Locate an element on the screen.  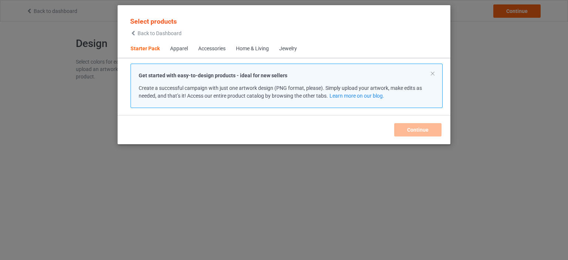
div: Apparel is located at coordinates (179, 49).